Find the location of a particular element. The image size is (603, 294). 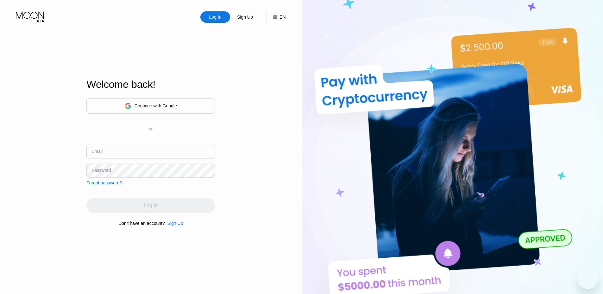

div: or is located at coordinates (151, 129).